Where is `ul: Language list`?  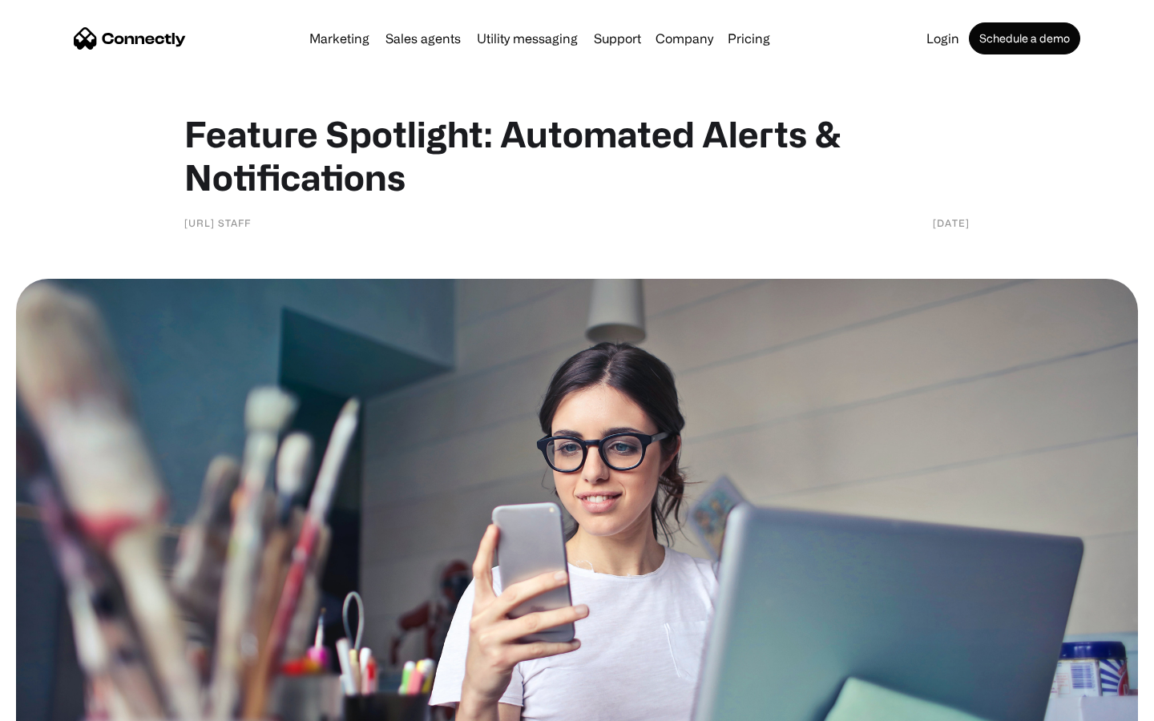
ul: Language list is located at coordinates (64, 704).